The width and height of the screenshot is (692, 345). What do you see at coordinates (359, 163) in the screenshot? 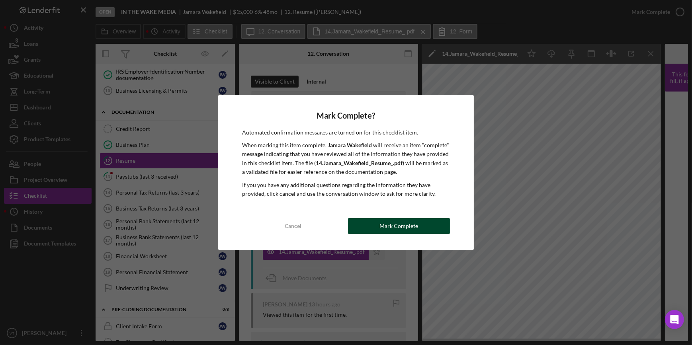
I see `b: 14.Jamara_Wakefield_Resume_.pdf` at bounding box center [359, 163].